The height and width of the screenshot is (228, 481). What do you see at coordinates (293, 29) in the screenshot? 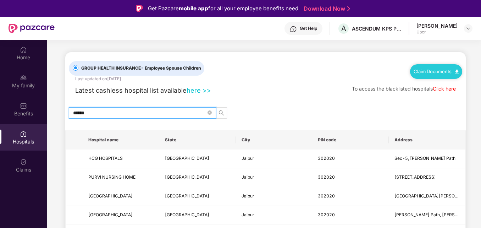
I see `img: svg+xml;base64,PHN2ZyBpZD0iSGVscC0zMngzMiIgeG1sbnM9Imh0dHA6Ly93d3cudzMub3JnLzIwMDAvc3ZnIiB3aWR0aD...` at bounding box center [293, 29].